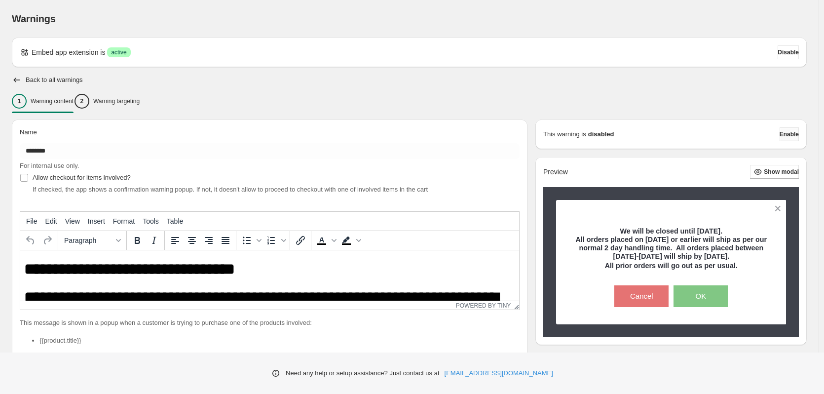  I want to click on div: Numbered list, so click(275, 240).